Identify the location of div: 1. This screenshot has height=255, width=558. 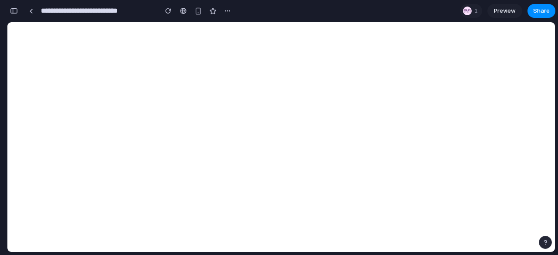
(472, 11).